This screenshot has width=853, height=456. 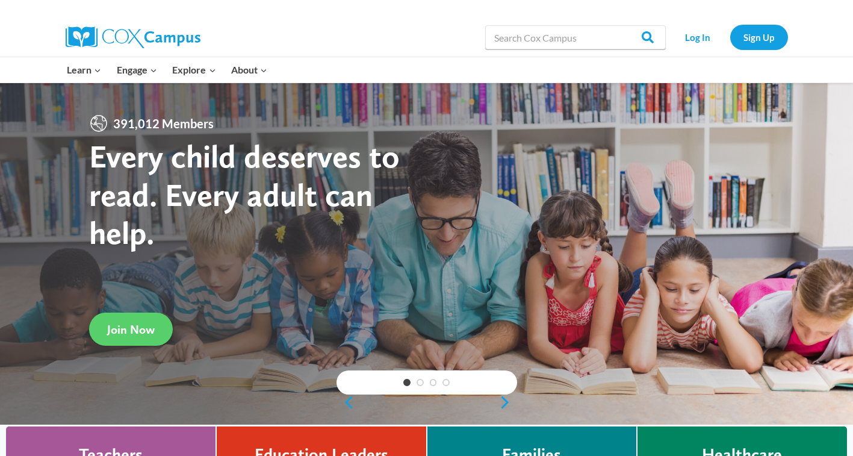 I want to click on a: 3, so click(x=433, y=382).